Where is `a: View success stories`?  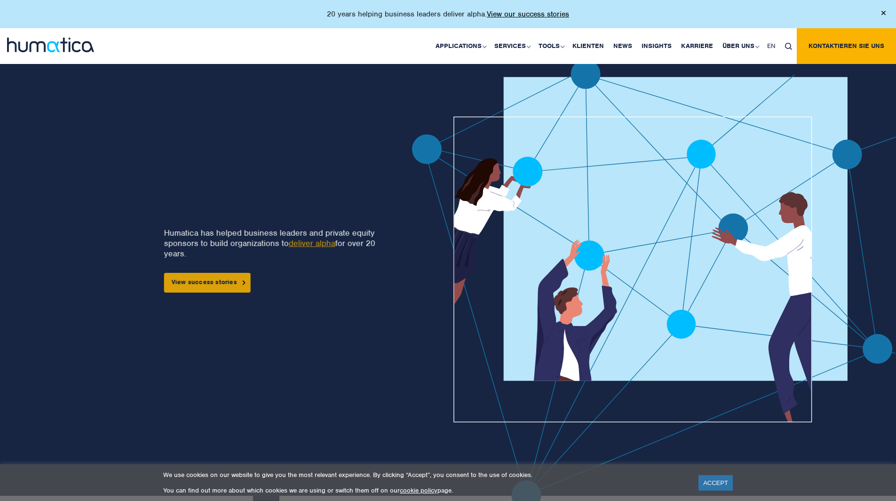
a: View success stories is located at coordinates (207, 283).